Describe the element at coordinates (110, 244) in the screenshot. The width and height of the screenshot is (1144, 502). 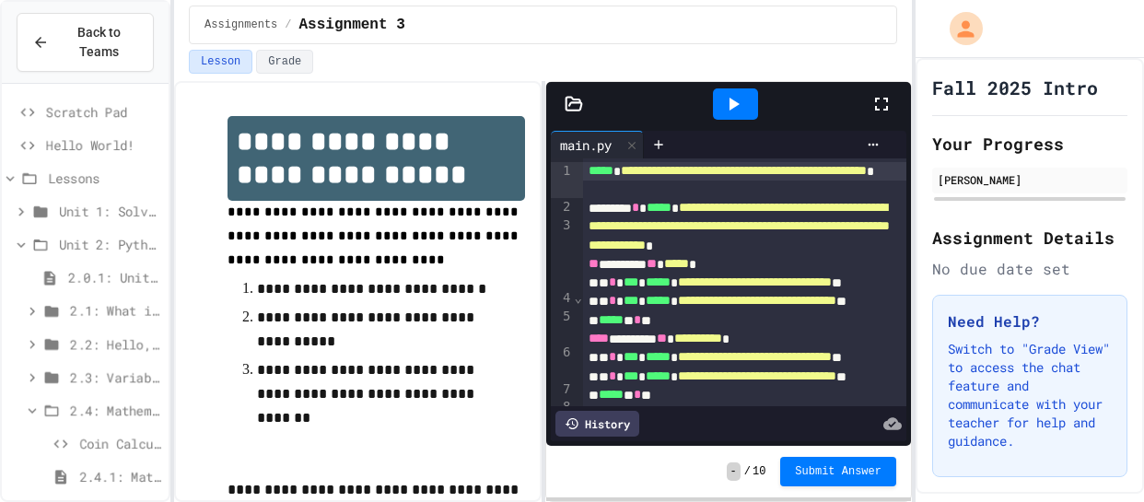
I see `span: Unit 2: Python Fundamentals` at that location.